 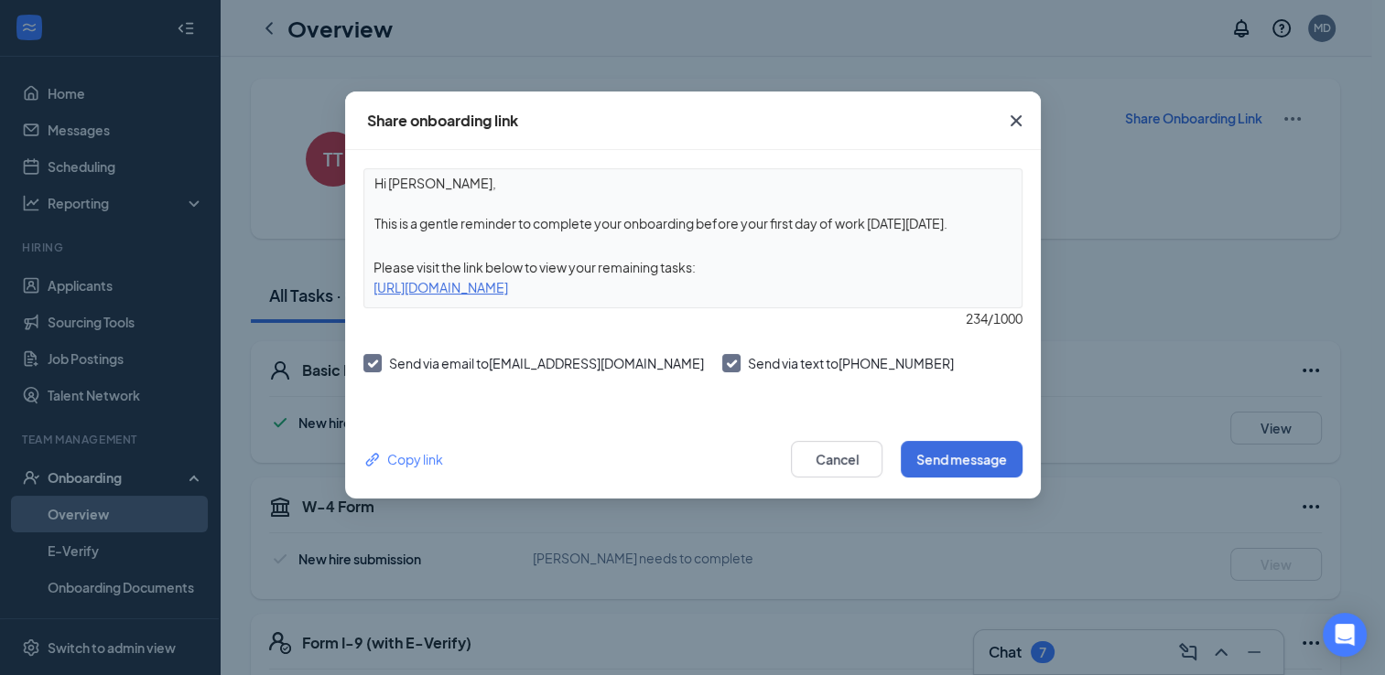 What do you see at coordinates (836, 459) in the screenshot?
I see `button: Cancel` at bounding box center [836, 459].